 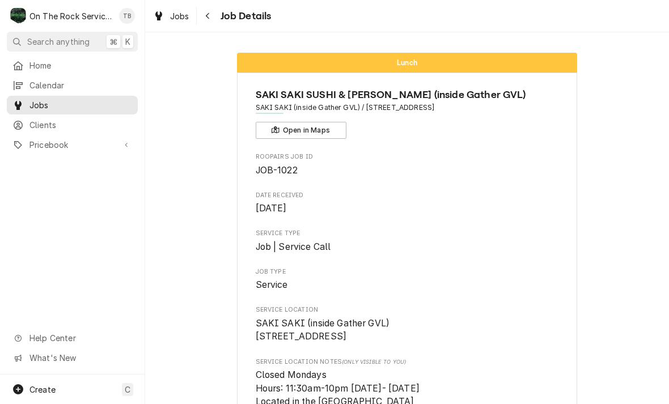 What do you see at coordinates (293, 247) in the screenshot?
I see `span: Job | Service Call` at bounding box center [293, 247].